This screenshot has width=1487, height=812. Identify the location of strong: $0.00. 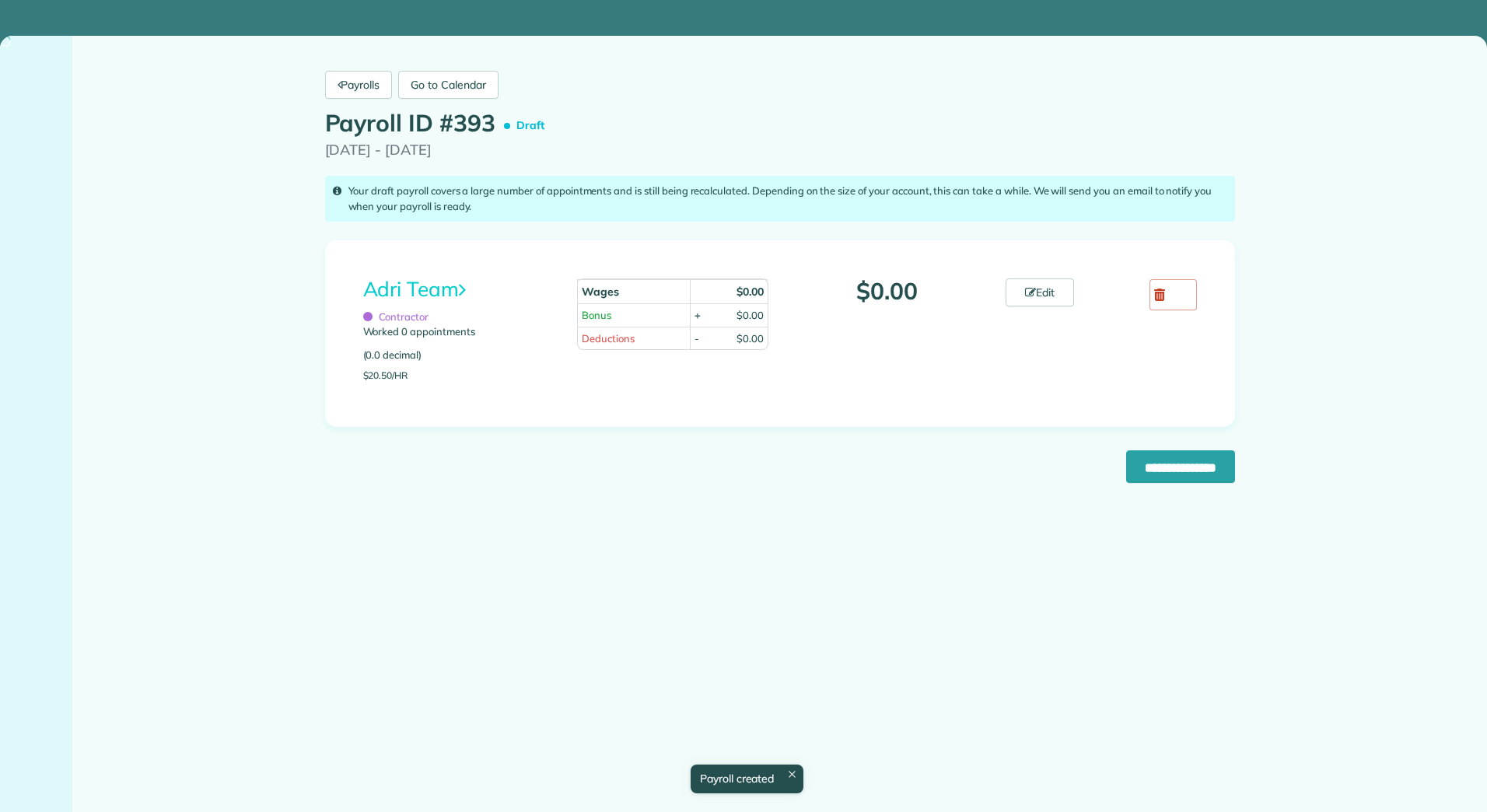
(750, 292).